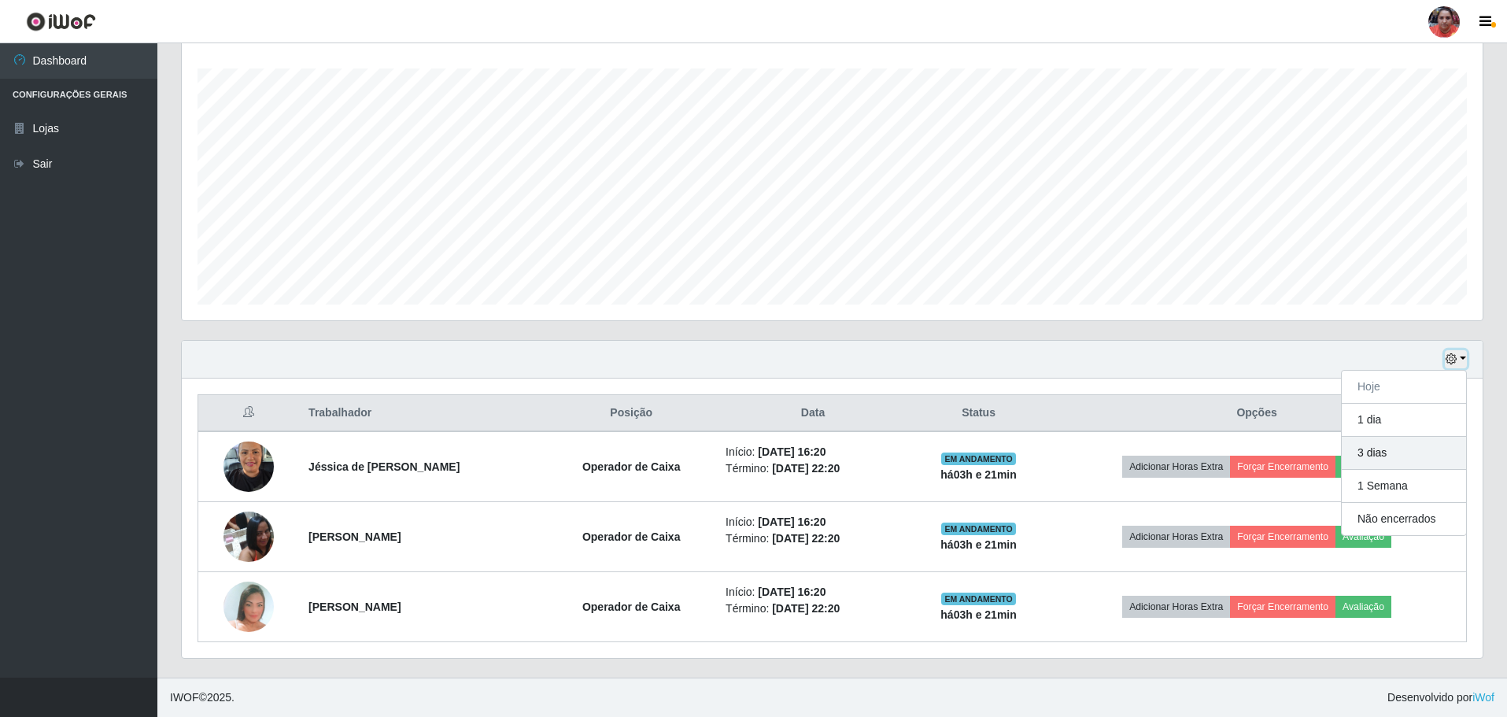  Describe the element at coordinates (61, 21) in the screenshot. I see `img: CoreUI Logo` at that location.